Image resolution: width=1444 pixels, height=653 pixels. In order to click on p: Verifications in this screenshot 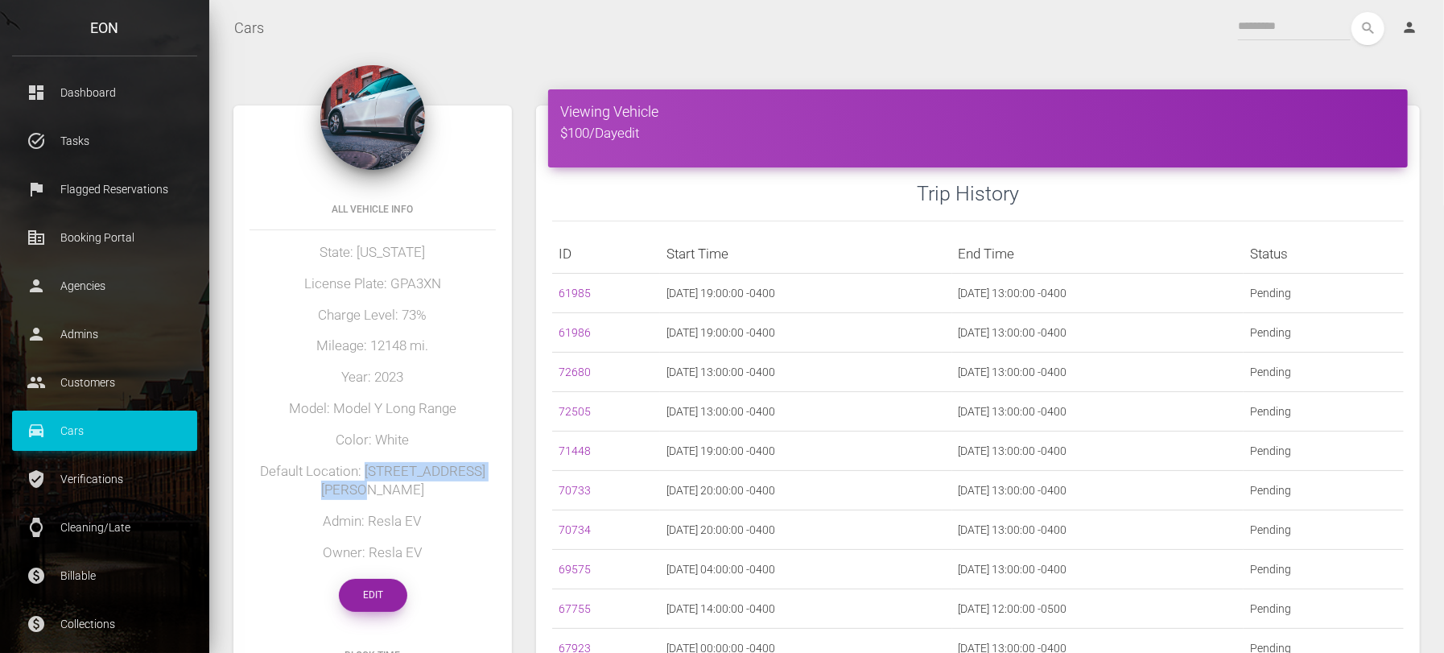, I will do `click(105, 479)`.